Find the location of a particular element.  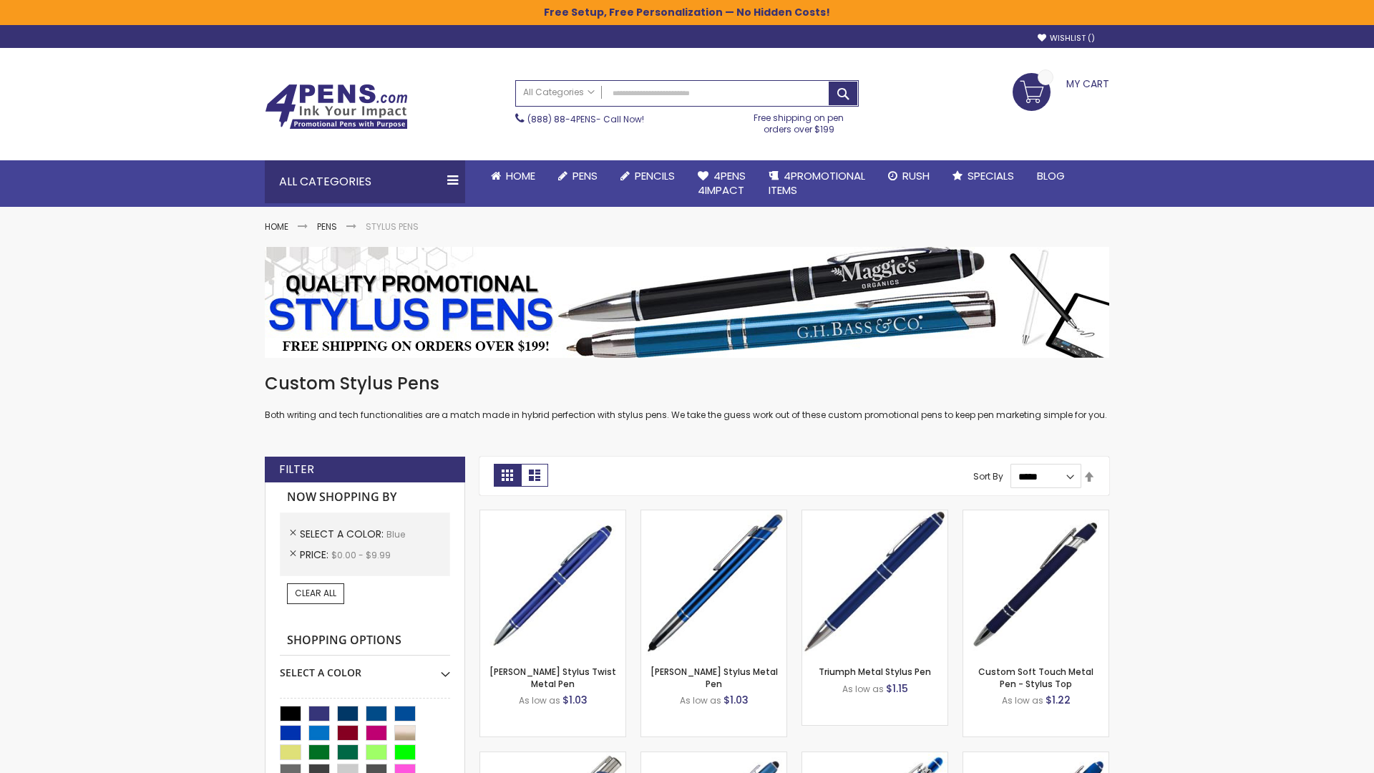

span: Pens is located at coordinates (585, 175).